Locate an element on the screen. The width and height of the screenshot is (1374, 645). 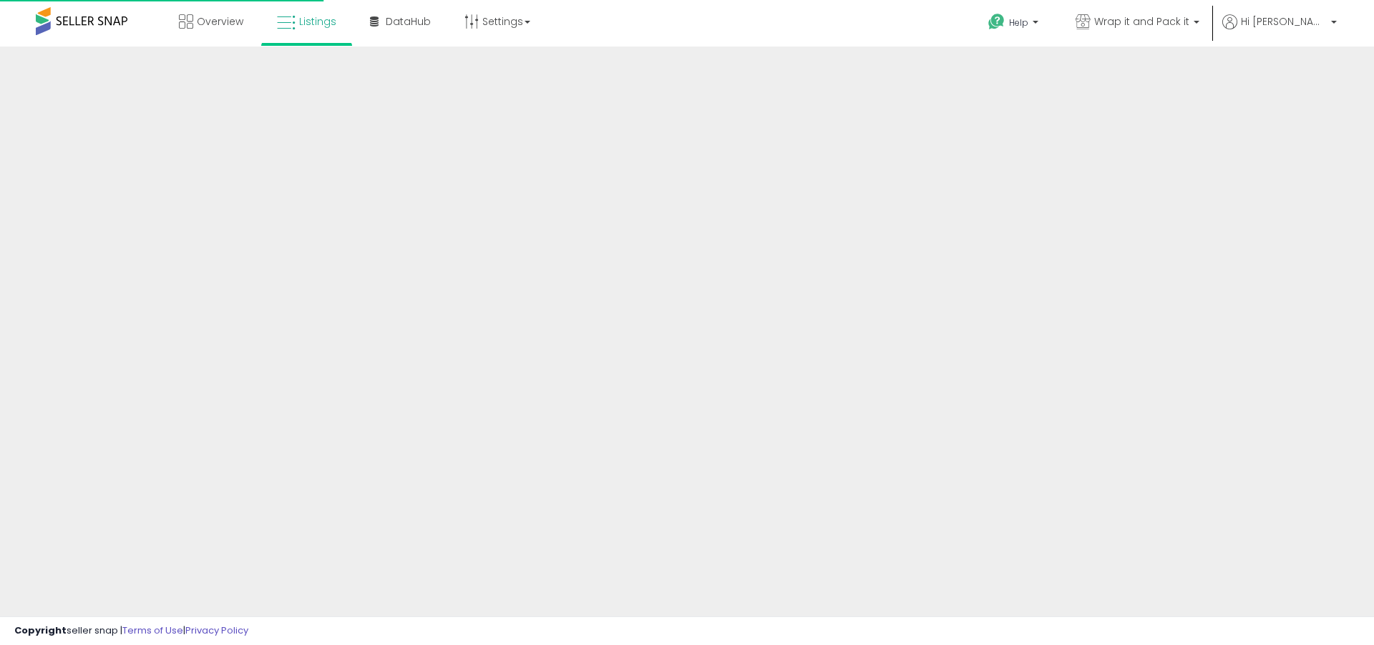
div: seller snap | | is located at coordinates (131, 630).